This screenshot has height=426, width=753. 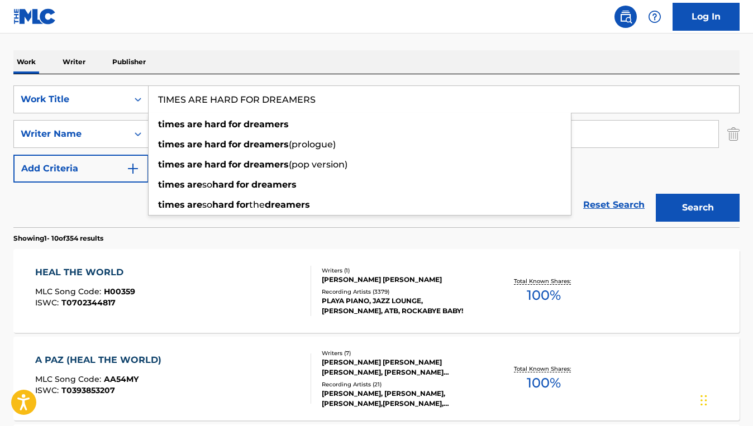 I want to click on img: 9d2ae6d4665cec9f34b9.svg, so click(x=133, y=169).